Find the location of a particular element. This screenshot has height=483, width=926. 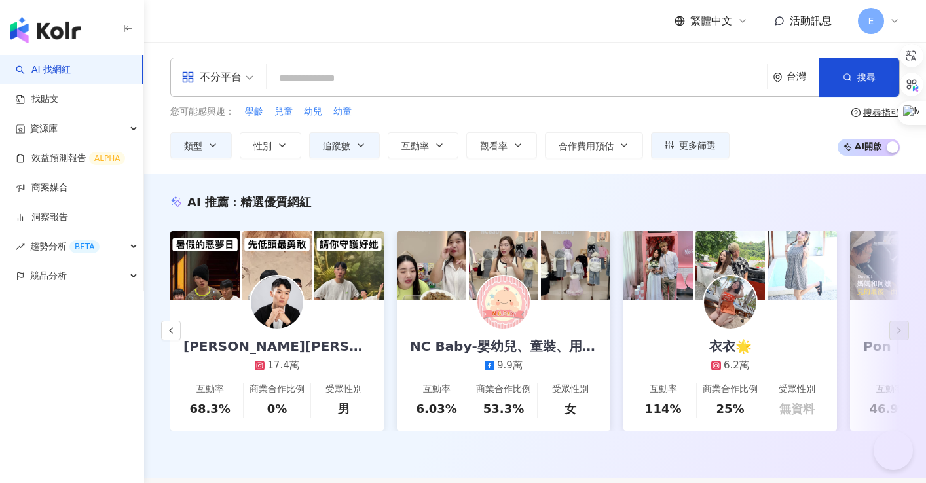

span: 搜尋 is located at coordinates (867, 77).